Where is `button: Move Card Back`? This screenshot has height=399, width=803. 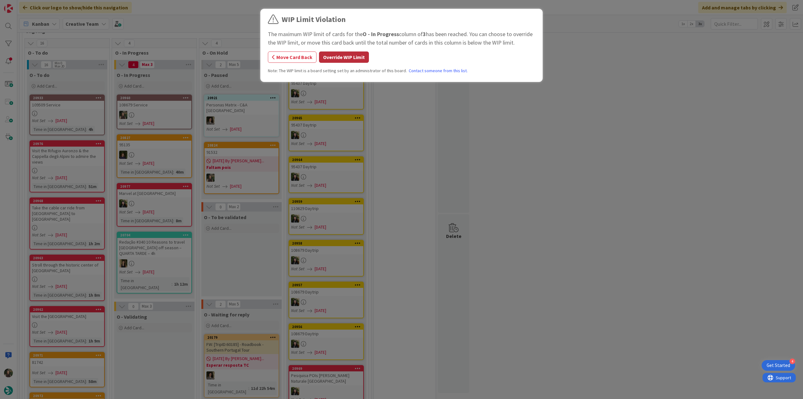
button: Move Card Back is located at coordinates (292, 57).